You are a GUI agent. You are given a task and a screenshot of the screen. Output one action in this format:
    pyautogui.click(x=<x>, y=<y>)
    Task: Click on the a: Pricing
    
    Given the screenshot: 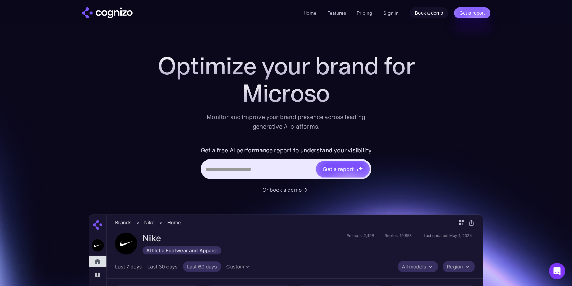 What is the action you would take?
    pyautogui.click(x=365, y=13)
    